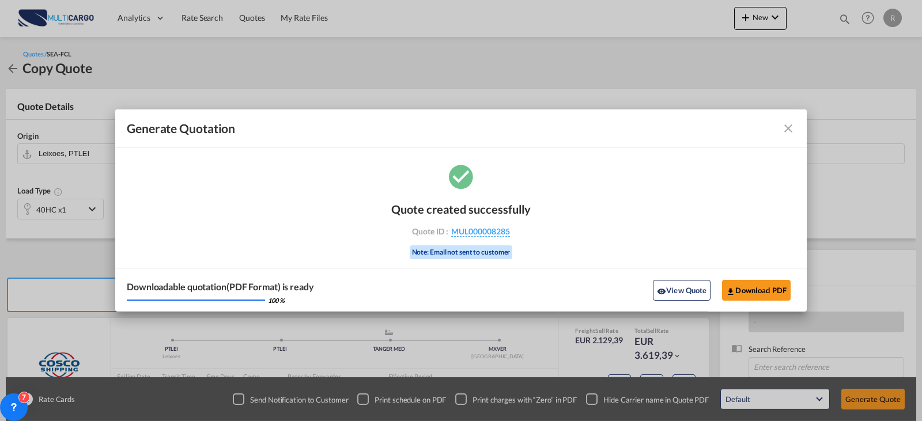 The image size is (922, 421). I want to click on div: Quote ID :, so click(461, 232).